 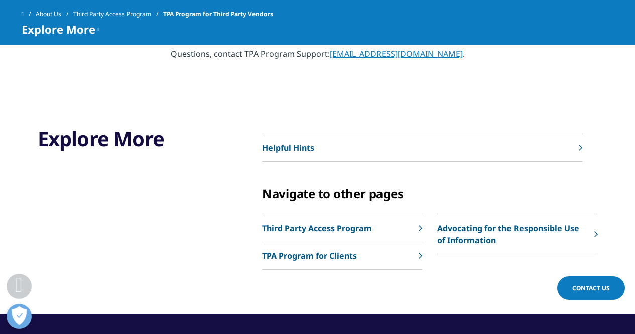 What do you see at coordinates (54, 14) in the screenshot?
I see `a: About Us` at bounding box center [54, 14].